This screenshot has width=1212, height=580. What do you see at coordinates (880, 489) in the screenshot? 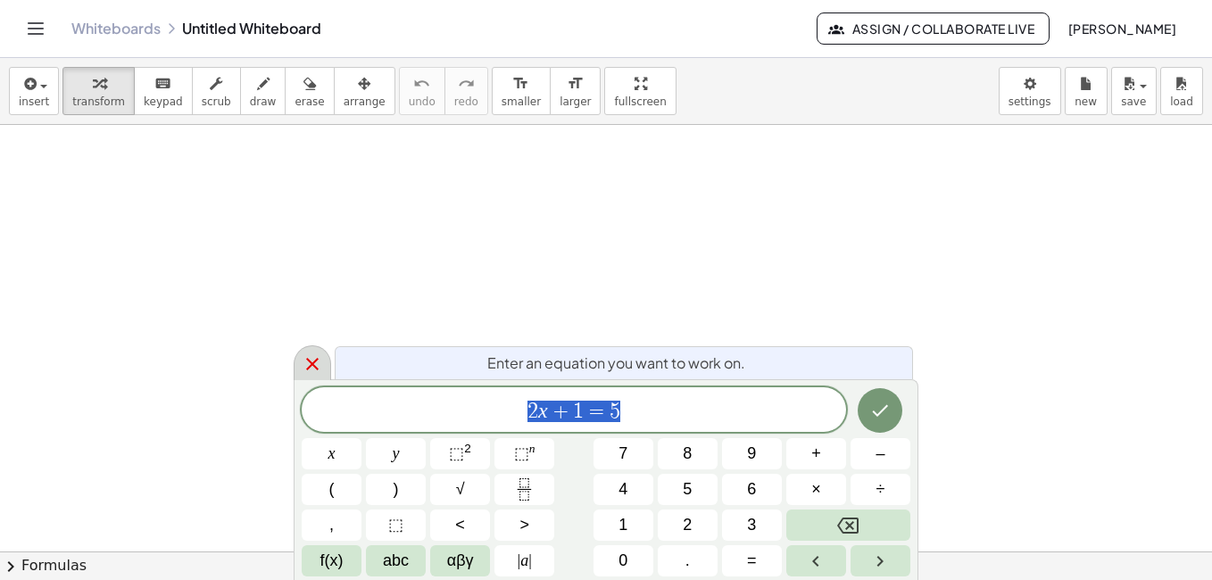
I see `button: Divide` at bounding box center [880, 489].